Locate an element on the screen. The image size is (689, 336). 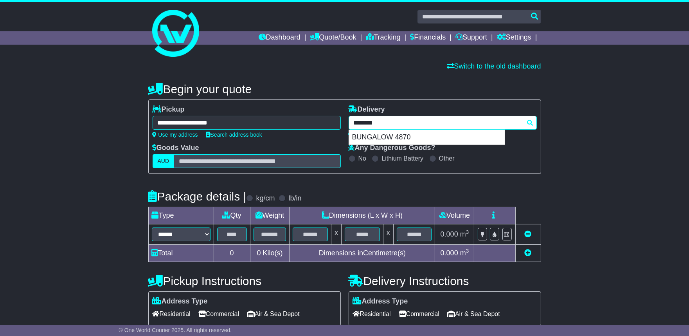
label: Any Dangerous Goods? is located at coordinates (392, 148).